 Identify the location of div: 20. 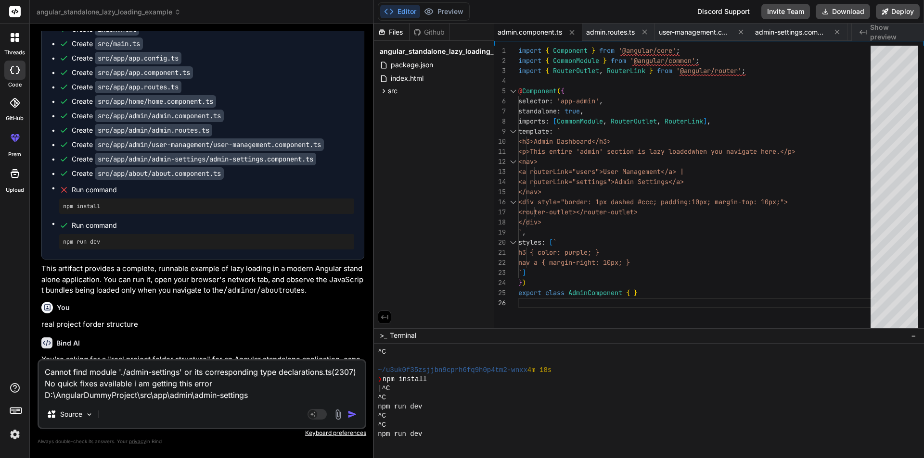
(500, 242).